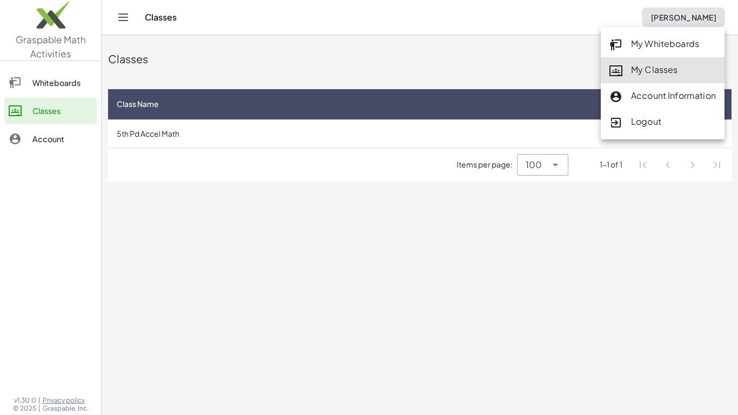 Image resolution: width=738 pixels, height=415 pixels. What do you see at coordinates (50, 139) in the screenshot?
I see `a: Account` at bounding box center [50, 139].